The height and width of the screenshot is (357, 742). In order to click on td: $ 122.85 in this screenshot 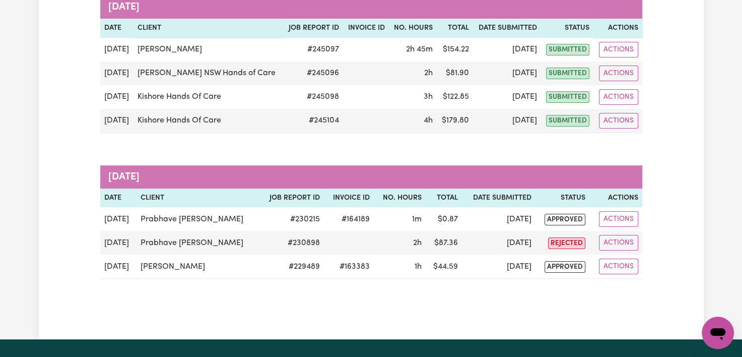, I will do `click(455, 97)`.